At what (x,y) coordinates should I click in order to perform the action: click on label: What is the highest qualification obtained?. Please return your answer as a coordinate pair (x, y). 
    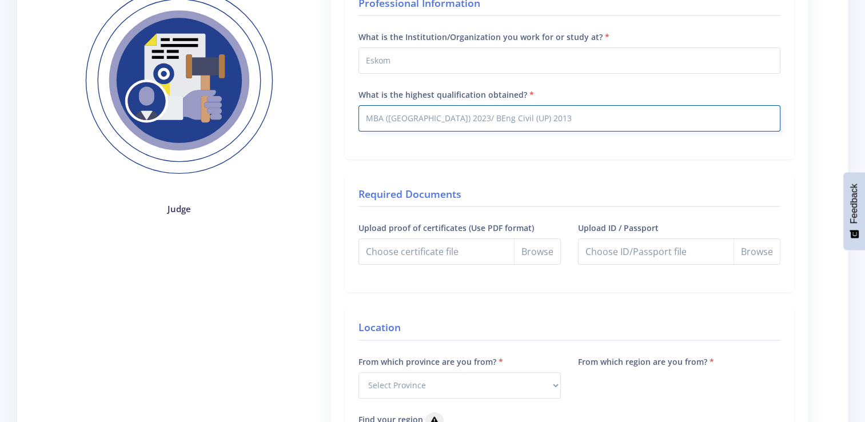
    Looking at the image, I should click on (446, 94).